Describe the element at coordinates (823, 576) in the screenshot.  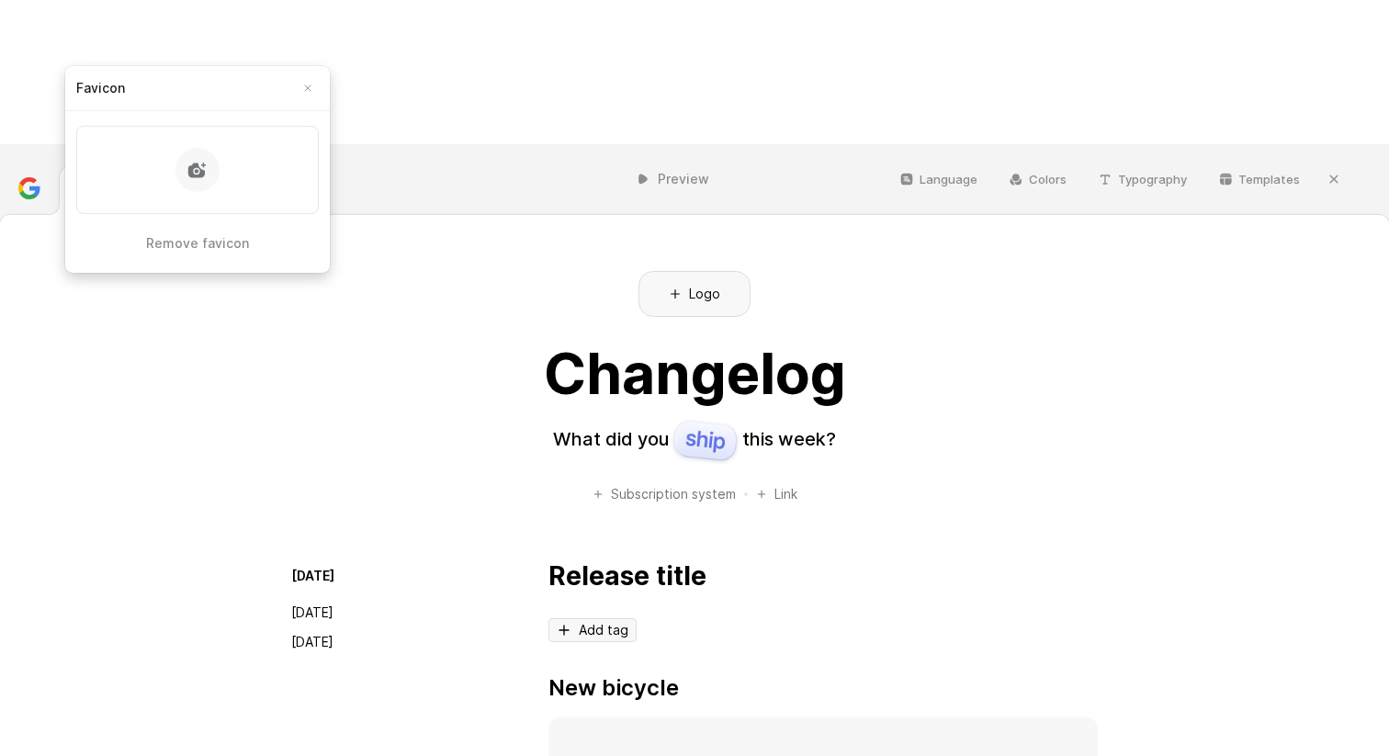
I see `h2: Release title` at that location.